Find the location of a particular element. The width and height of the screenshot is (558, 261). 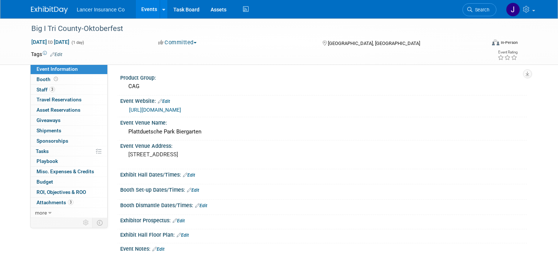

div: Exhibitor Prospectus: is located at coordinates (324, 220).